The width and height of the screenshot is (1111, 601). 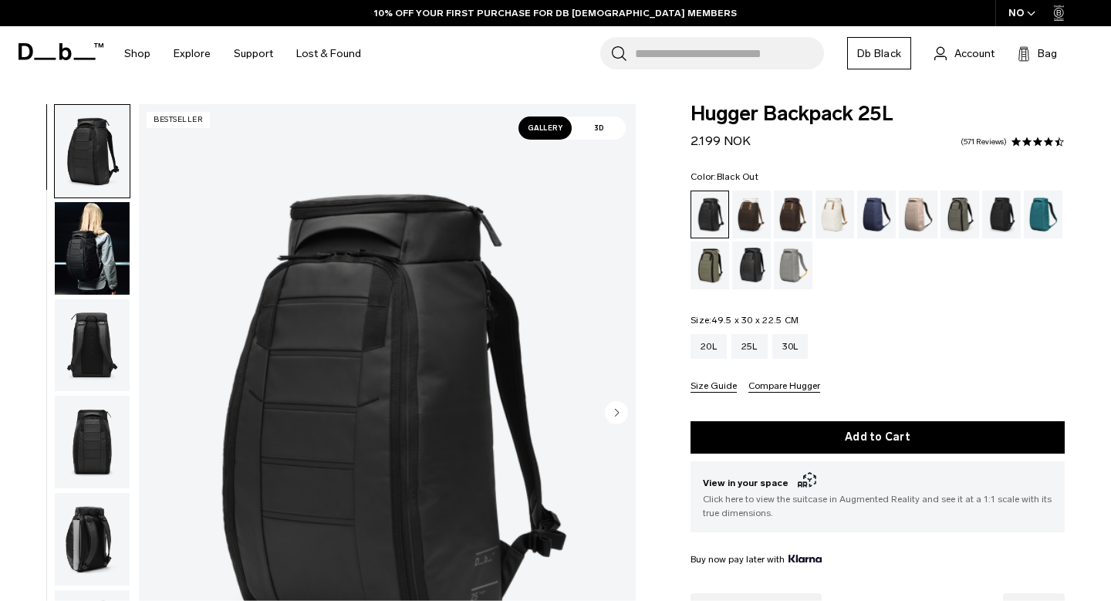 What do you see at coordinates (738, 177) in the screenshot?
I see `span: Black Out` at bounding box center [738, 177].